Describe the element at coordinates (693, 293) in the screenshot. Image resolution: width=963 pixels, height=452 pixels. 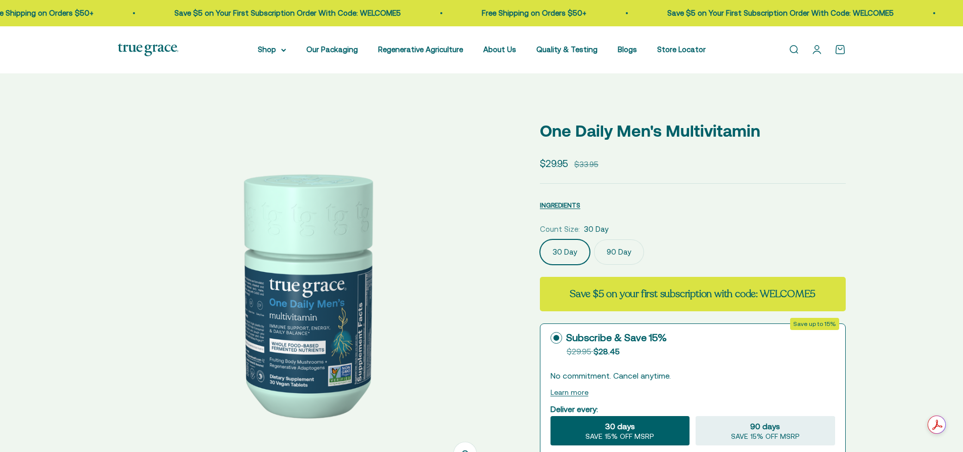
I see `strong: Save $5 on your first subscription with code: WELCOME5` at that location.